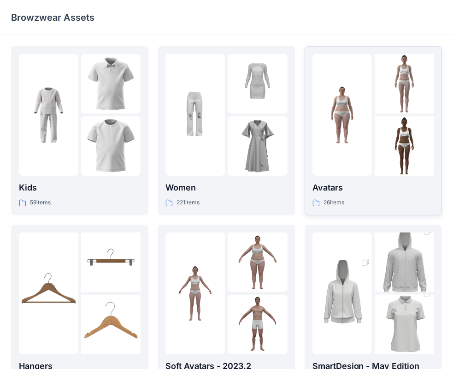 This screenshot has height=369, width=453. I want to click on a: folder 1folder 2folder 3Kids59items, so click(80, 130).